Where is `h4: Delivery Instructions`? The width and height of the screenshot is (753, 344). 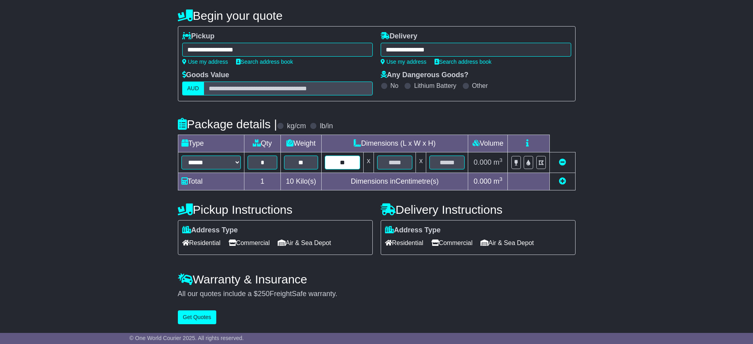 h4: Delivery Instructions is located at coordinates (478, 210).